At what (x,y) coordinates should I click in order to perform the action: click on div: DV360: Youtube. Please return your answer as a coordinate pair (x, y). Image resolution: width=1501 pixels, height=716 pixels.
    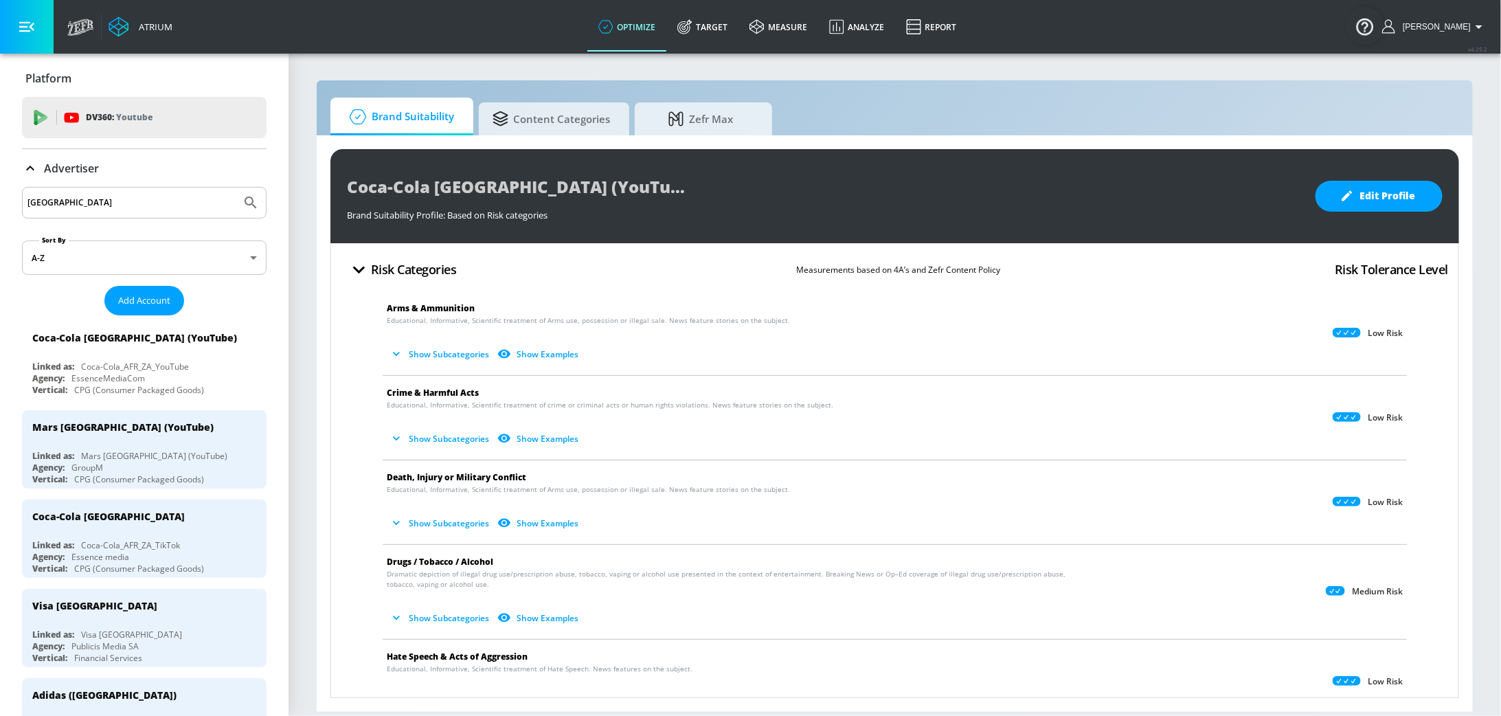
    Looking at the image, I should click on (144, 117).